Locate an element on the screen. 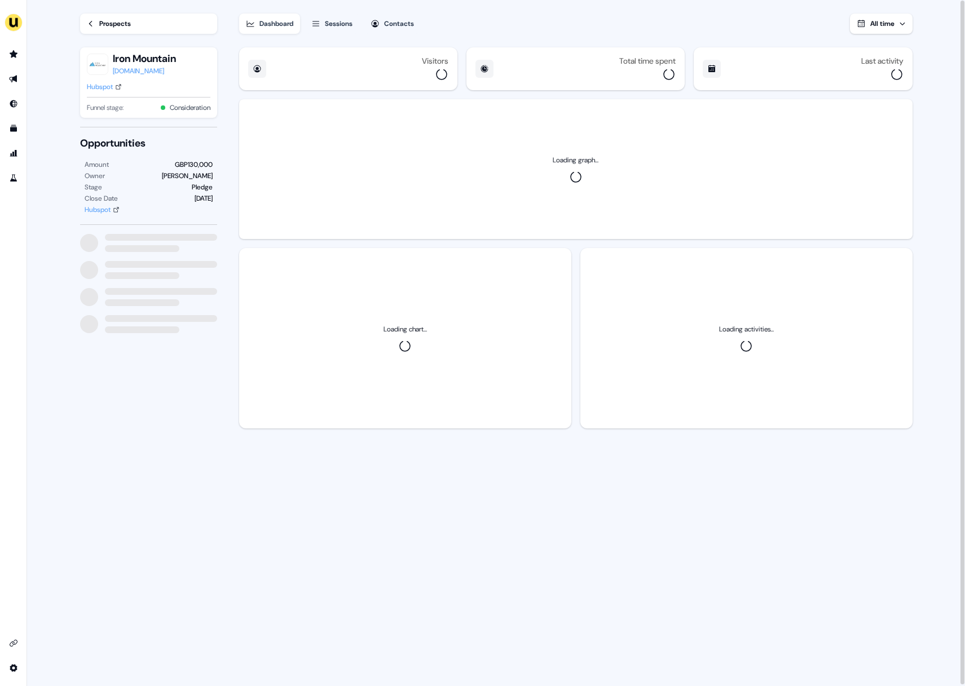  div: Prospects is located at coordinates (115, 24).